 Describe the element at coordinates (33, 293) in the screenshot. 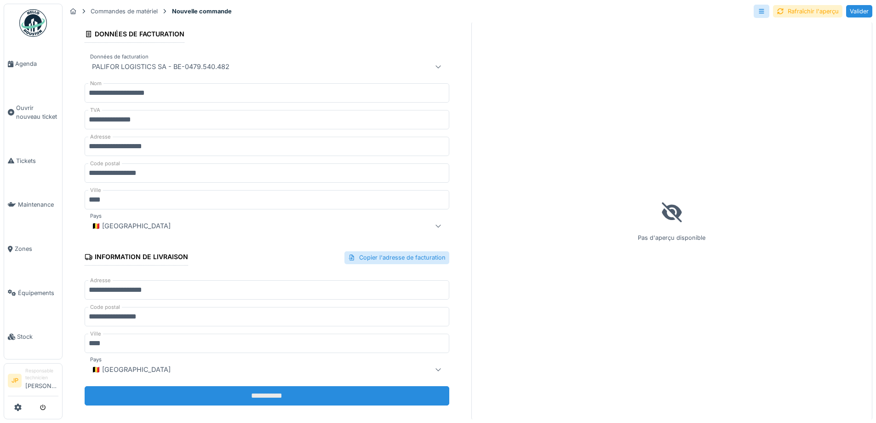

I see `a: Équipements` at that location.